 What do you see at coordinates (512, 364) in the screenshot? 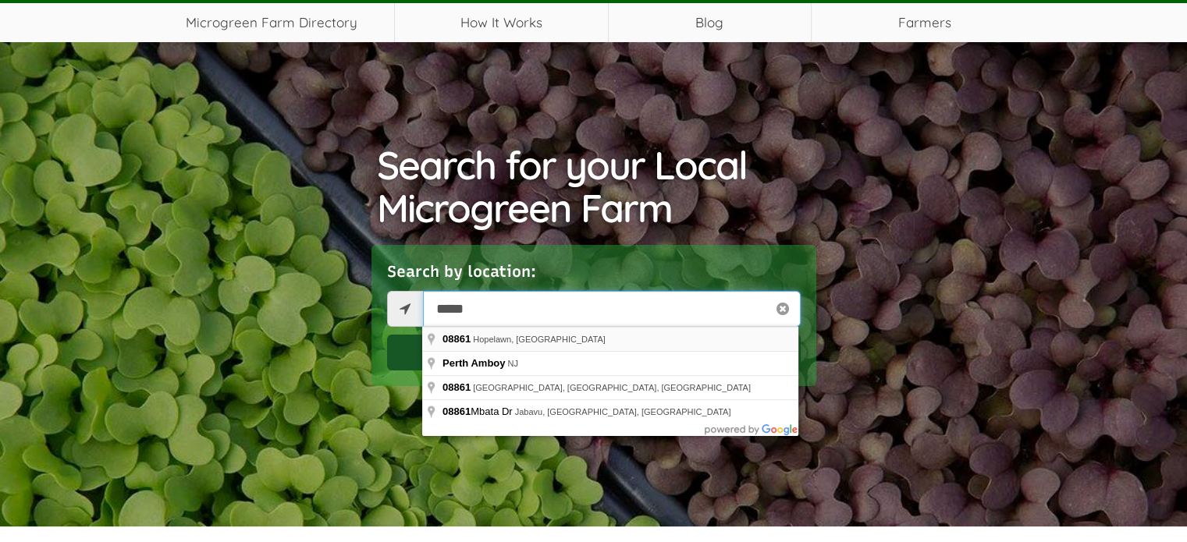
I see `span: NJ` at bounding box center [512, 364].